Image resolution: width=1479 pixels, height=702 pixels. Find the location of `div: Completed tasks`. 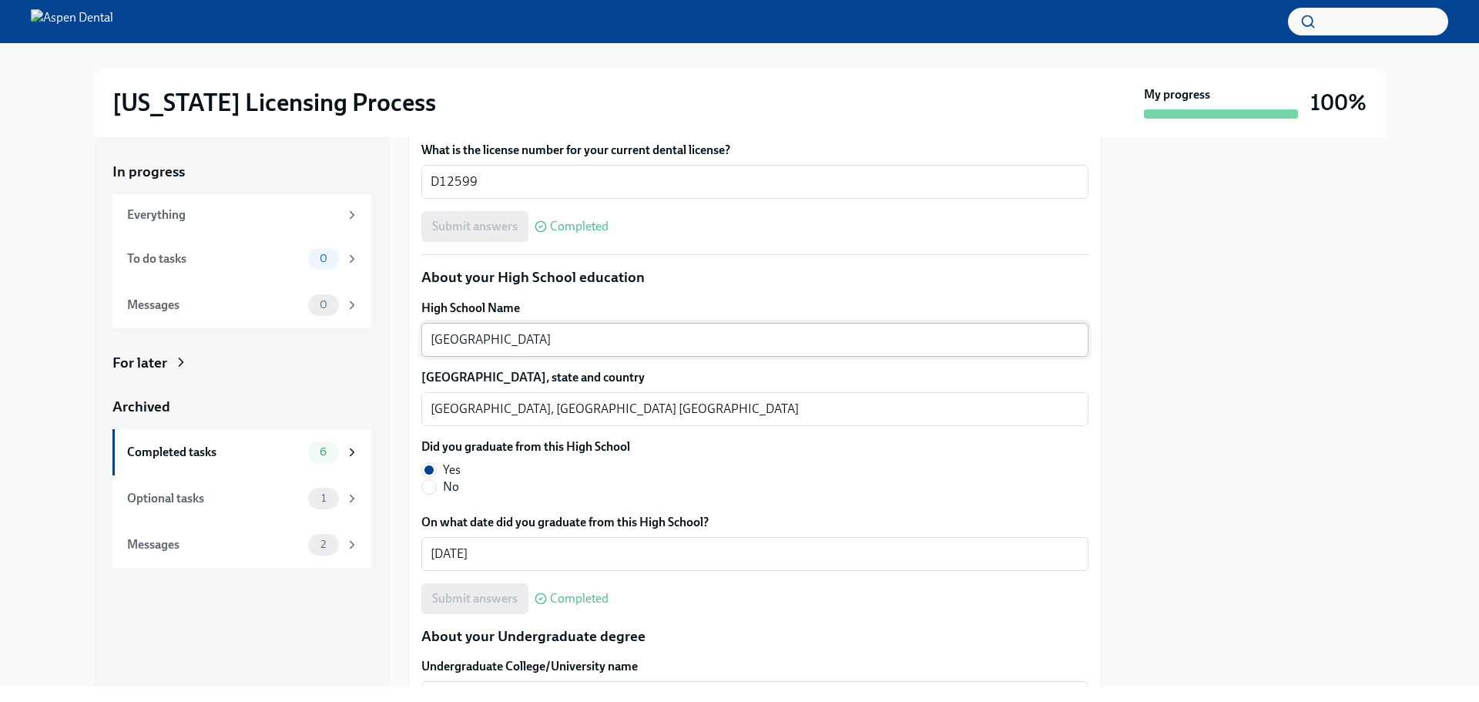

div: Completed tasks is located at coordinates (214, 452).